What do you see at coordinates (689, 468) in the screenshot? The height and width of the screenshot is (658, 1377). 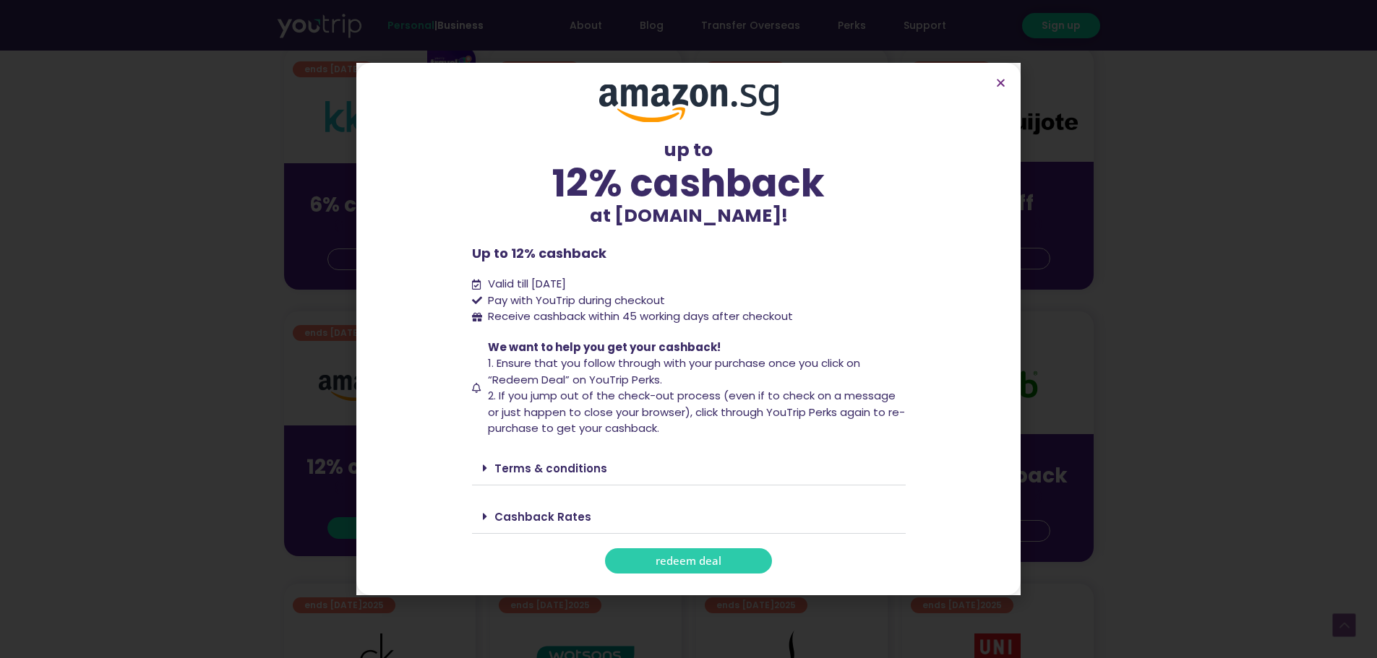 I see `div: Terms & conditions` at bounding box center [689, 468].